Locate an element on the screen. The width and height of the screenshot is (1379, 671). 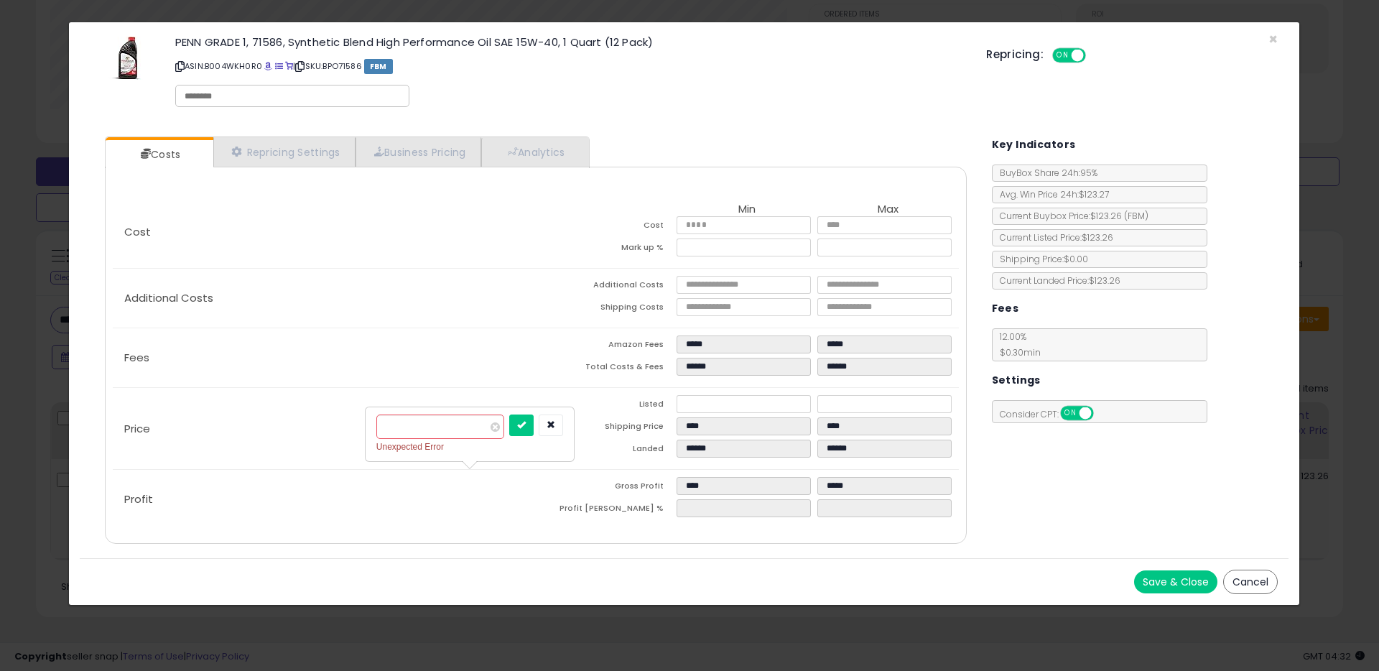
a: Your listing only is located at coordinates (289, 66).